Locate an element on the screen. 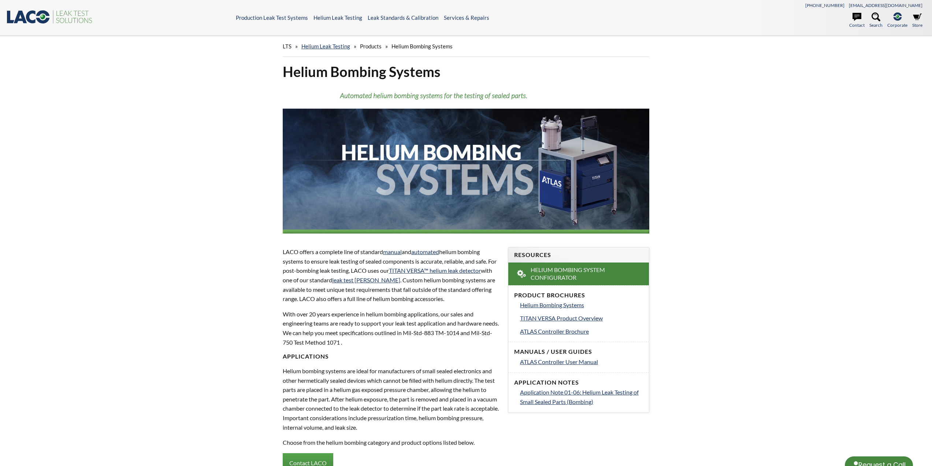 The width and height of the screenshot is (932, 466). a: Leak Standards & Calibration is located at coordinates (403, 18).